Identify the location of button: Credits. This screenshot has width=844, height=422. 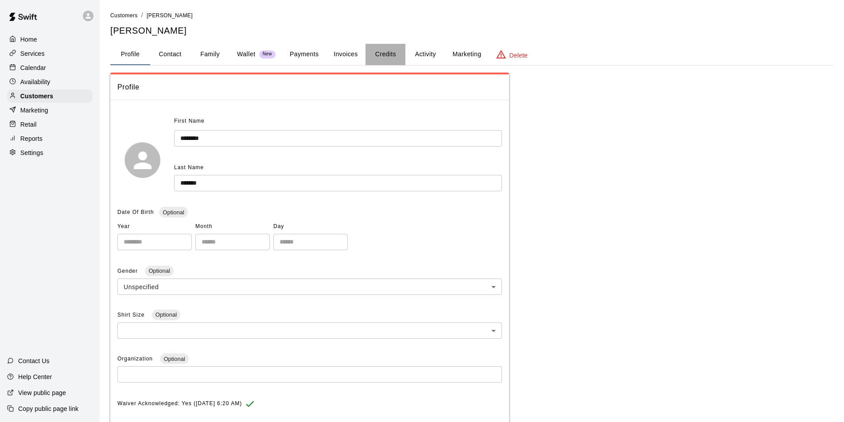
(385, 54).